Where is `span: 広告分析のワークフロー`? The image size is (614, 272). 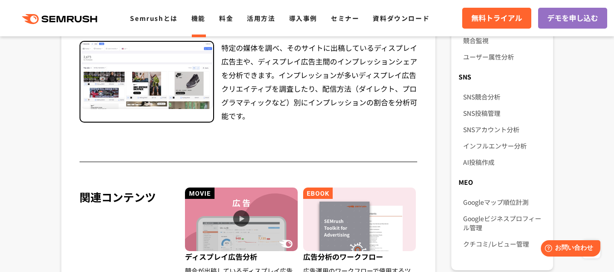 span: 広告分析のワークフロー is located at coordinates (360, 259).